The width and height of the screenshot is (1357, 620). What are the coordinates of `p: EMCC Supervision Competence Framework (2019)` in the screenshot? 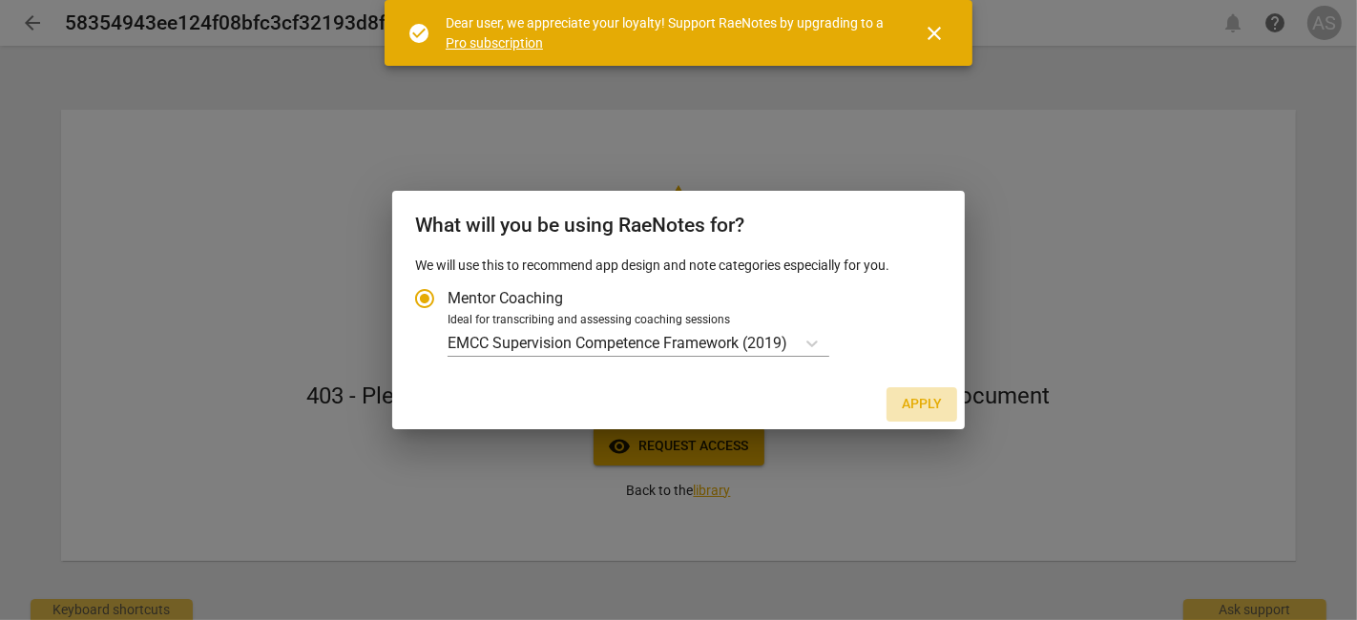 It's located at (618, 343).